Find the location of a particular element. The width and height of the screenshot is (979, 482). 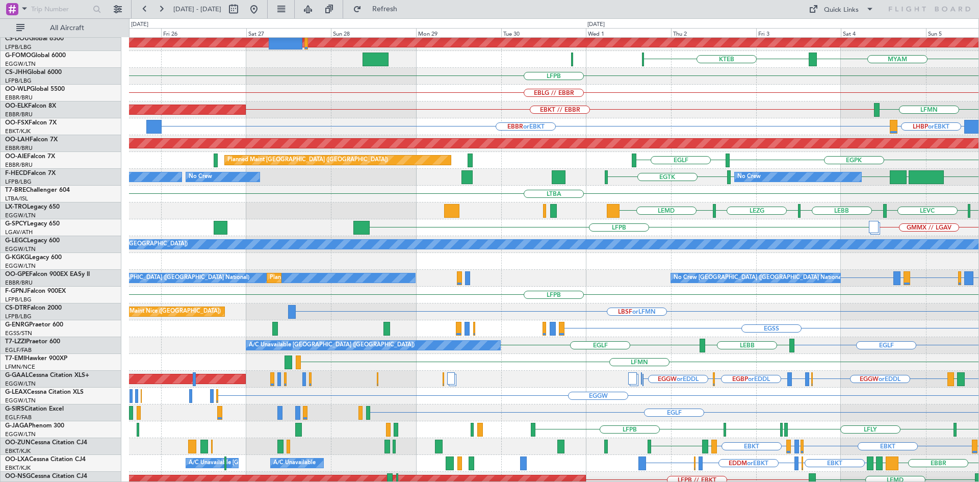

a: G-FOMOGlobal 6000 is located at coordinates (35, 56).